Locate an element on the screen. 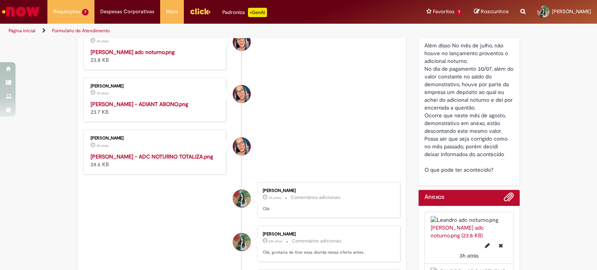  span: Requisições is located at coordinates (67, 12).